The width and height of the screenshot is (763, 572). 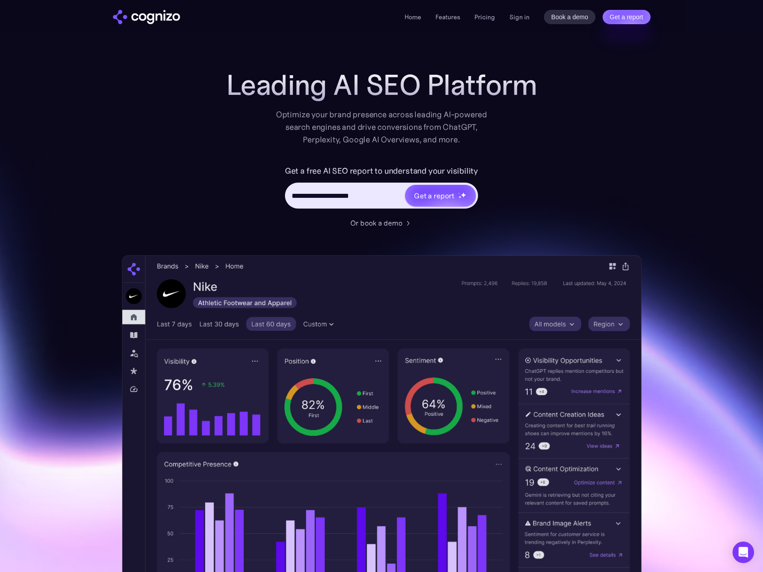 I want to click on a: home, so click(x=146, y=17).